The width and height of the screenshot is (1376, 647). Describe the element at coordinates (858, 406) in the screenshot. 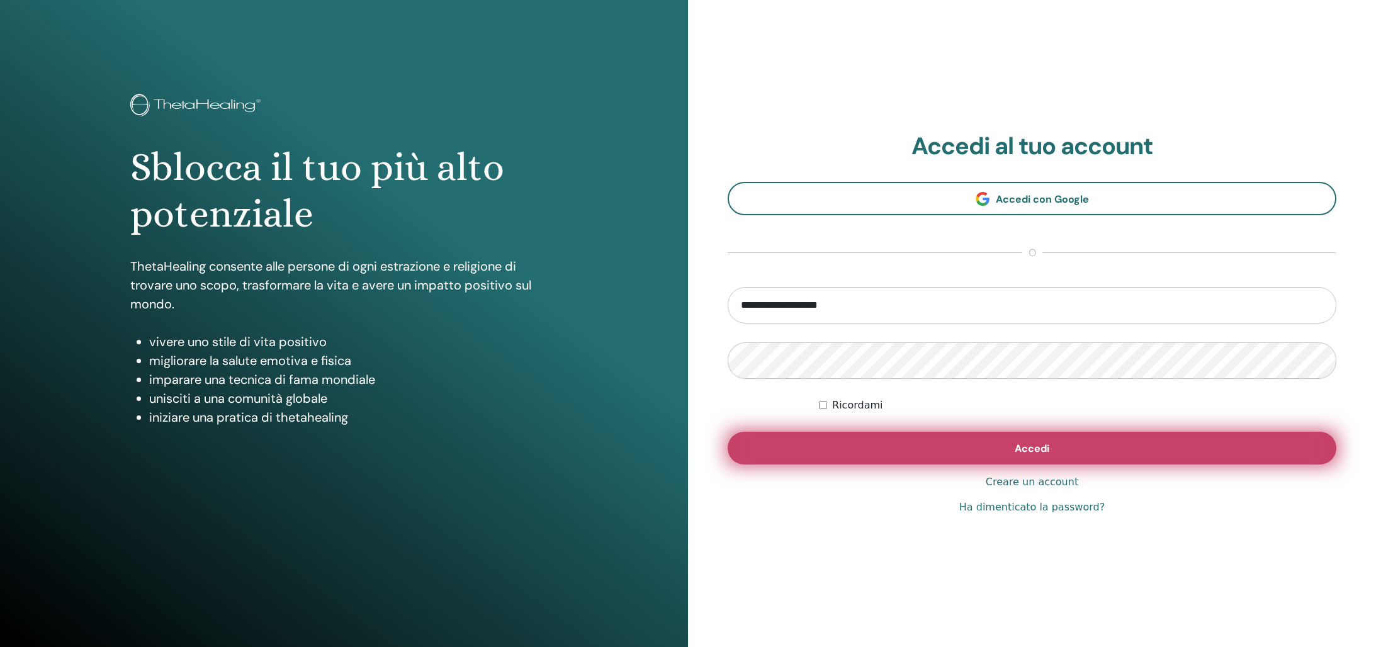

I see `label: Ricordami` at that location.